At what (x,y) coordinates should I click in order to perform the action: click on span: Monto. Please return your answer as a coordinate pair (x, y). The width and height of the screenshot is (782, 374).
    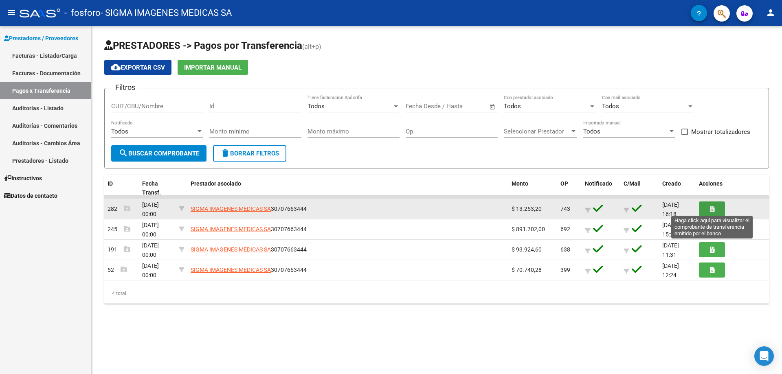
    Looking at the image, I should click on (520, 184).